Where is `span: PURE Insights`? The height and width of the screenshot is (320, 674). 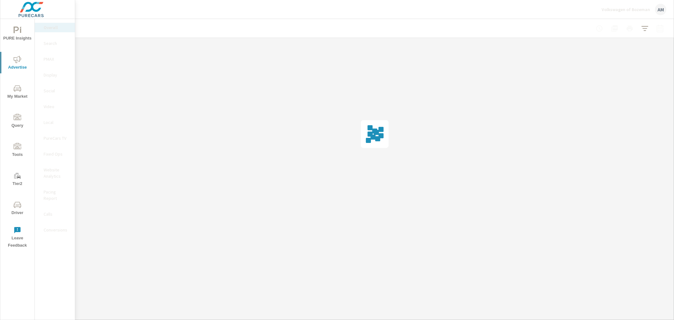
span: PURE Insights is located at coordinates (17, 34).